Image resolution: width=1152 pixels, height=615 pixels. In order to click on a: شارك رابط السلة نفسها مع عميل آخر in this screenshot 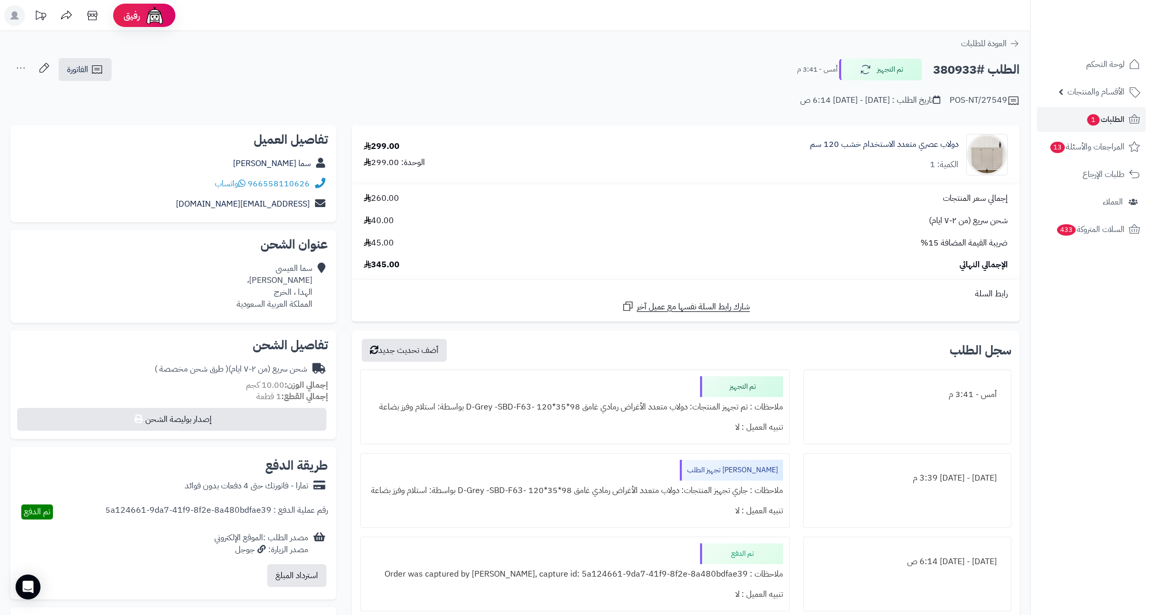, I will do `click(685, 306)`.